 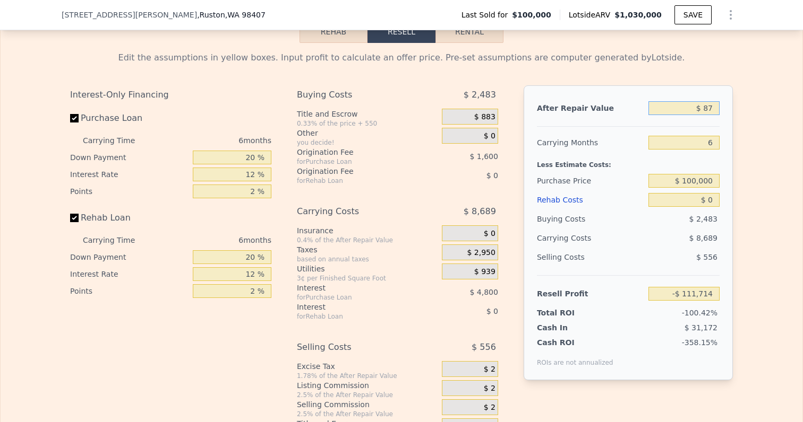 I want to click on label: Rehab Loan, so click(x=129, y=218).